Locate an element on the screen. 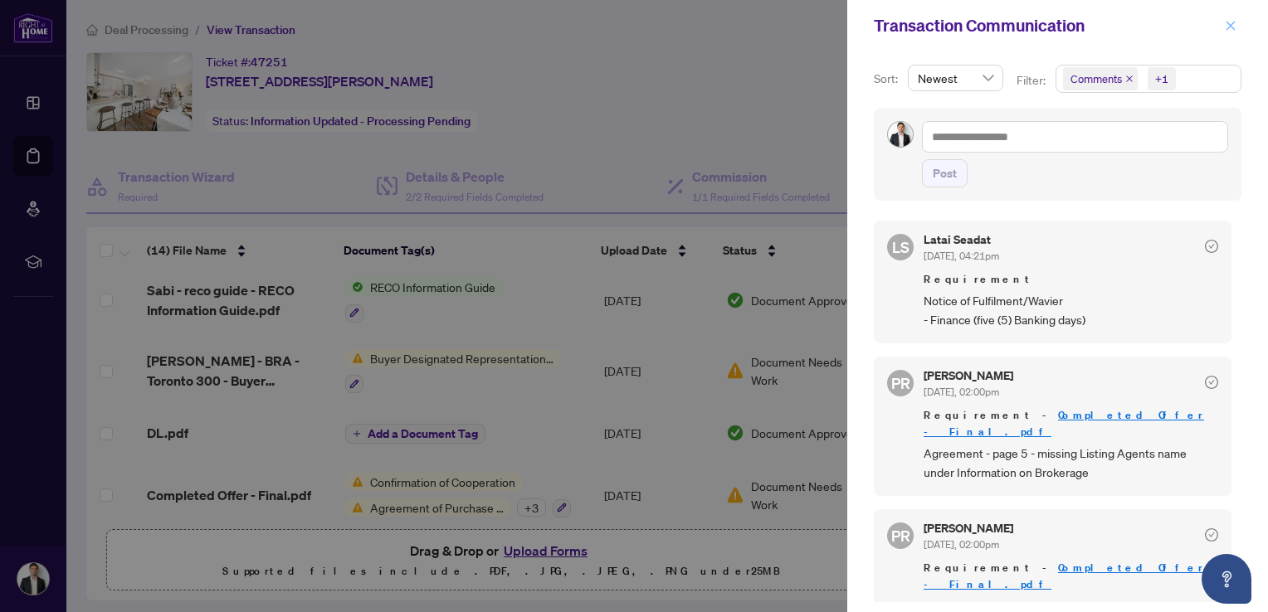 This screenshot has height=612, width=1268. div: +1 is located at coordinates (1162, 79).